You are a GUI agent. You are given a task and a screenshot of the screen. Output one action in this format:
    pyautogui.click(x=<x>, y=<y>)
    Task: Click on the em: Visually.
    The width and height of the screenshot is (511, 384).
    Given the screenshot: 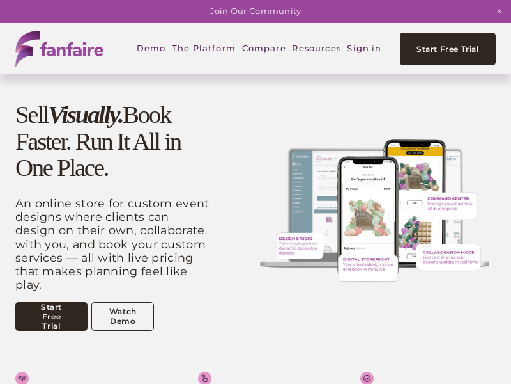 What is the action you would take?
    pyautogui.click(x=85, y=114)
    